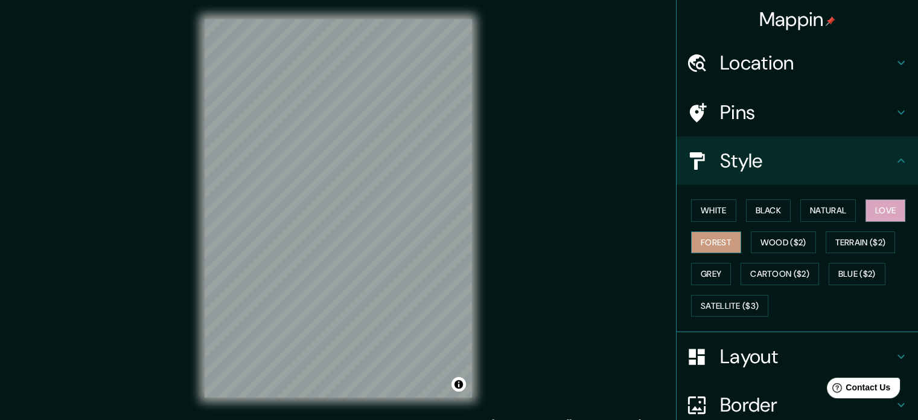 The image size is (918, 420). I want to click on button: Satellite ($3), so click(730, 306).